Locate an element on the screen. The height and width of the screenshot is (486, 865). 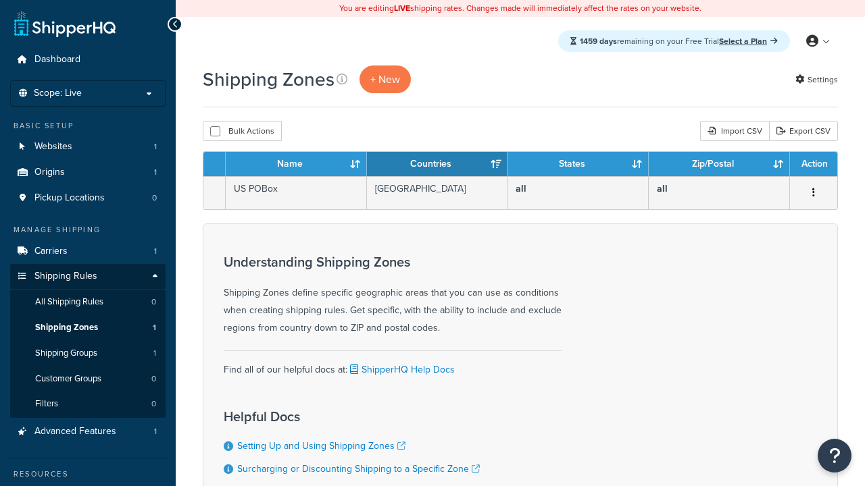
span: Shipping Rules is located at coordinates (66, 276).